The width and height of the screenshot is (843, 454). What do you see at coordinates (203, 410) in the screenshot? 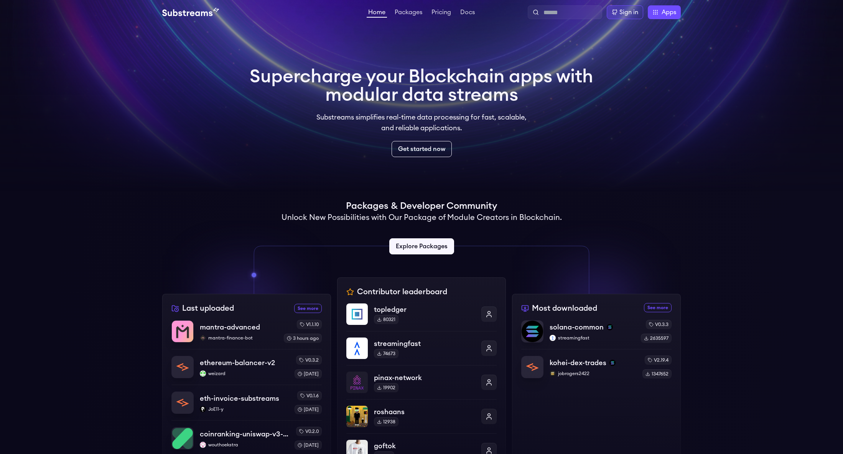
I see `img: JoE11-y` at bounding box center [203, 410].